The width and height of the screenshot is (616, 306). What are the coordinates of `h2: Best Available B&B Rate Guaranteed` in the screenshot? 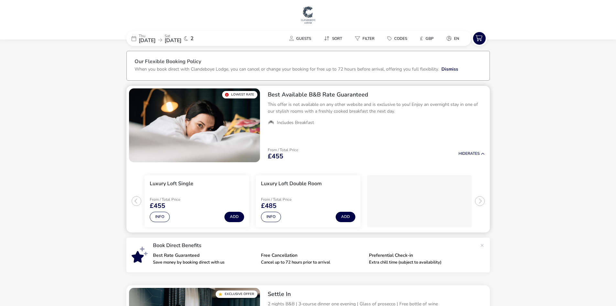 It's located at (376, 94).